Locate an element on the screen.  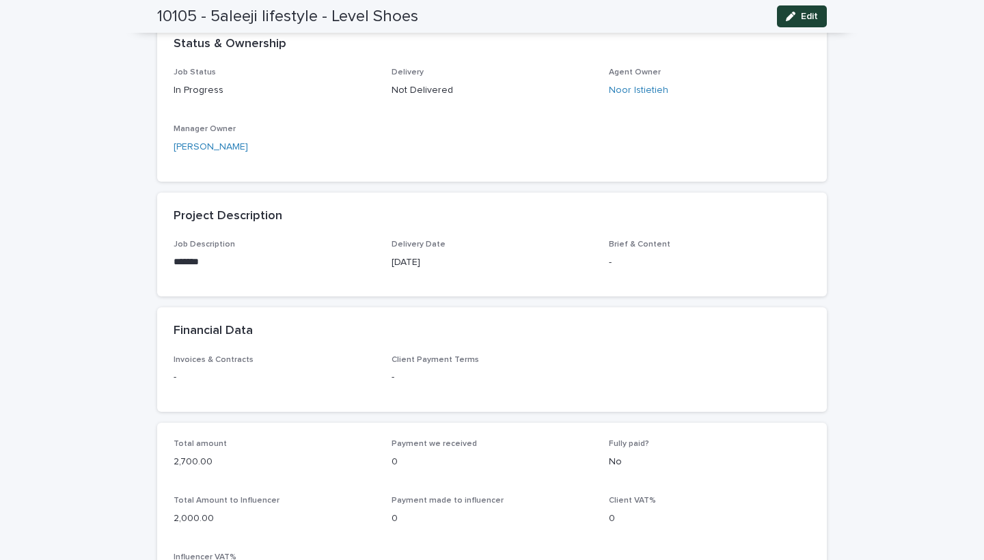
span: Edit is located at coordinates (809, 16).